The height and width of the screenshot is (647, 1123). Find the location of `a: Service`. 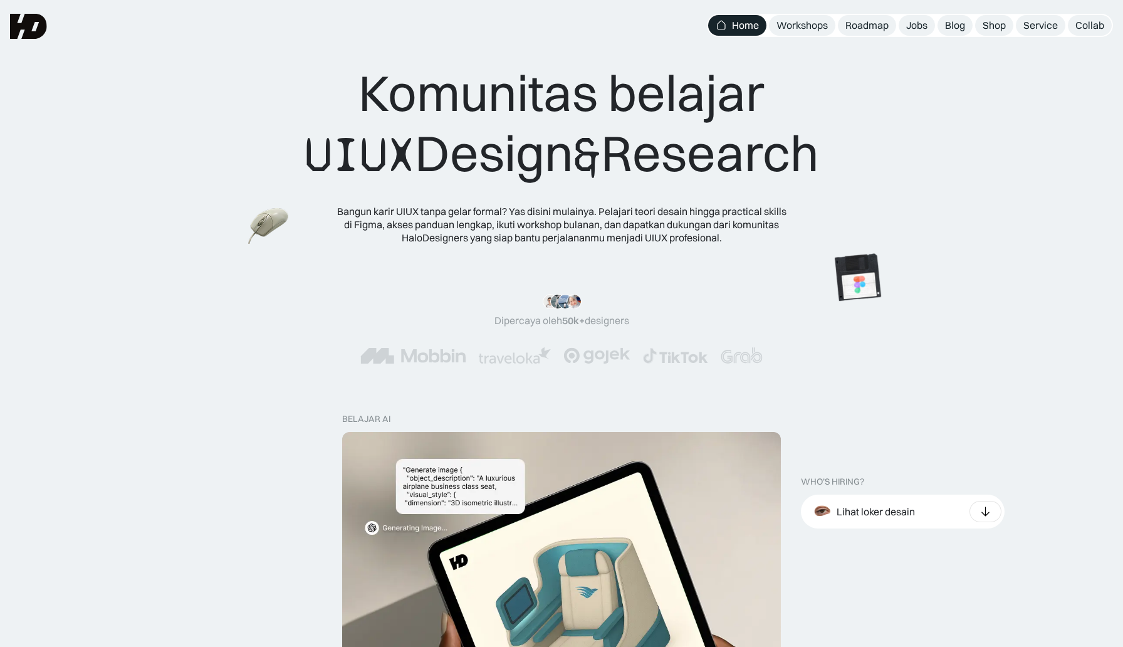

a: Service is located at coordinates (1040, 25).